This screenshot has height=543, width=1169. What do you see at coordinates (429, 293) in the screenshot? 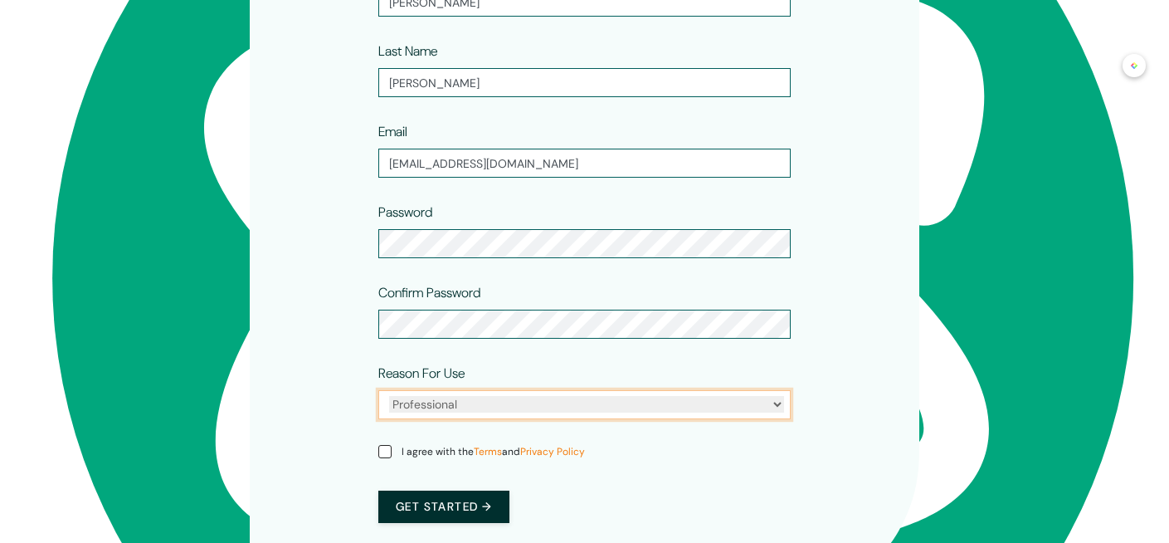
I see `label: Confirm Password` at bounding box center [429, 293].